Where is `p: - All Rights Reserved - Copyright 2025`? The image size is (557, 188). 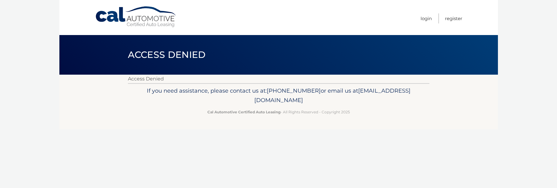 p: - All Rights Reserved - Copyright 2025 is located at coordinates (279, 112).